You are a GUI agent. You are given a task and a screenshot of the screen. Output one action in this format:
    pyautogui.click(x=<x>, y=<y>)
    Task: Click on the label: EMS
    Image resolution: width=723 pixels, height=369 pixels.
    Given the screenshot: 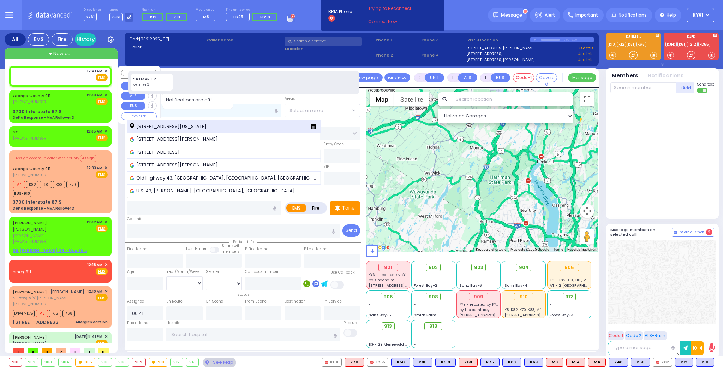 What is the action you would take?
    pyautogui.click(x=297, y=208)
    